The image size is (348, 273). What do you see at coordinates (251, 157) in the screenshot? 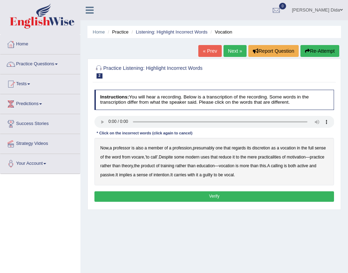
I see `b: mere` at bounding box center [251, 157].